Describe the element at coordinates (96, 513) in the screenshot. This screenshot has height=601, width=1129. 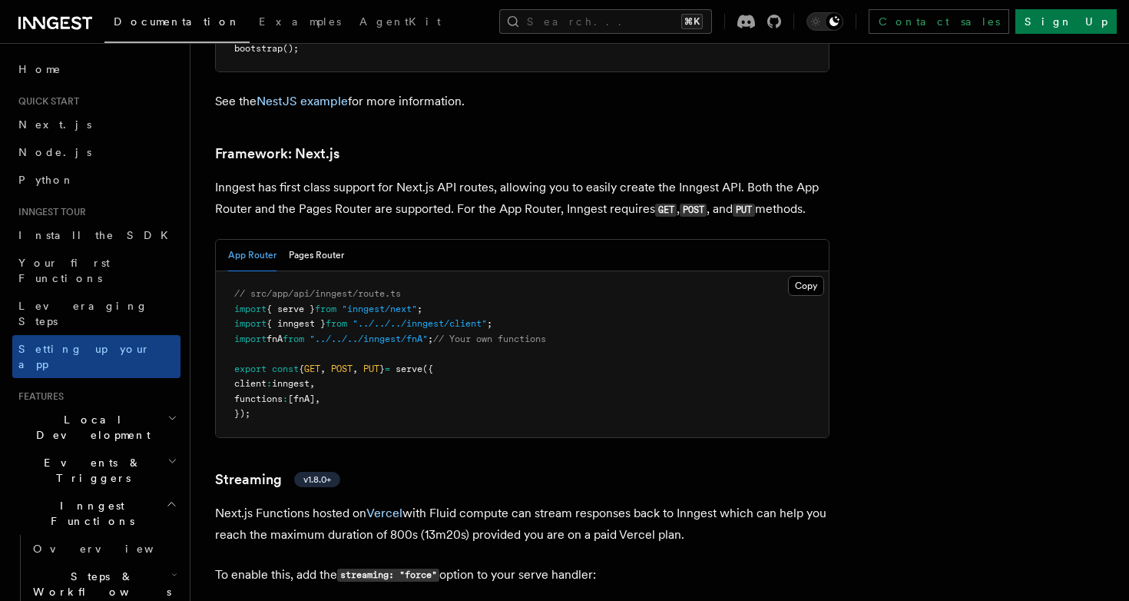
I see `button: Inngest Functions` at that location.